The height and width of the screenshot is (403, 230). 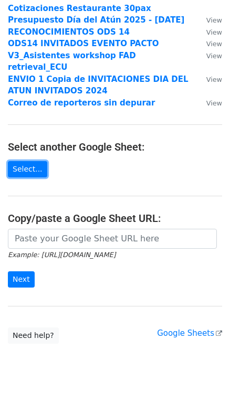 I want to click on input: Paste your Google Sheet URL here, so click(x=112, y=239).